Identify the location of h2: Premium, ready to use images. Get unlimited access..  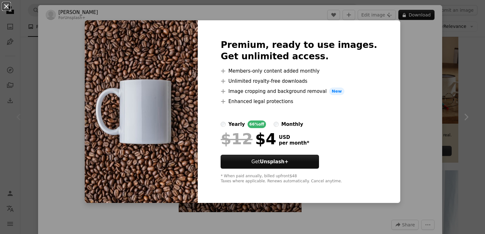
(299, 51).